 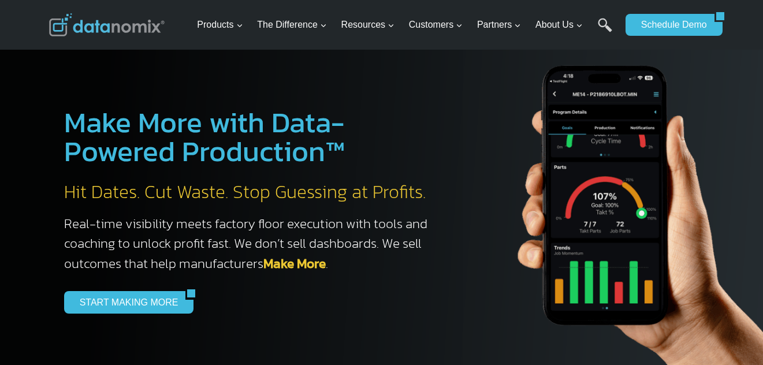 I want to click on span: Customers, so click(x=435, y=25).